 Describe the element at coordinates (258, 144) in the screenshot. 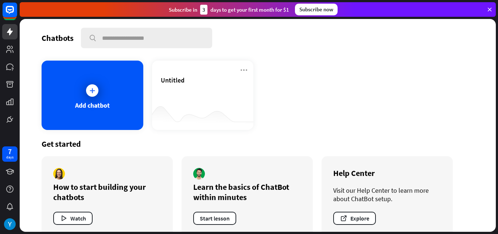

I see `div: Get started` at that location.